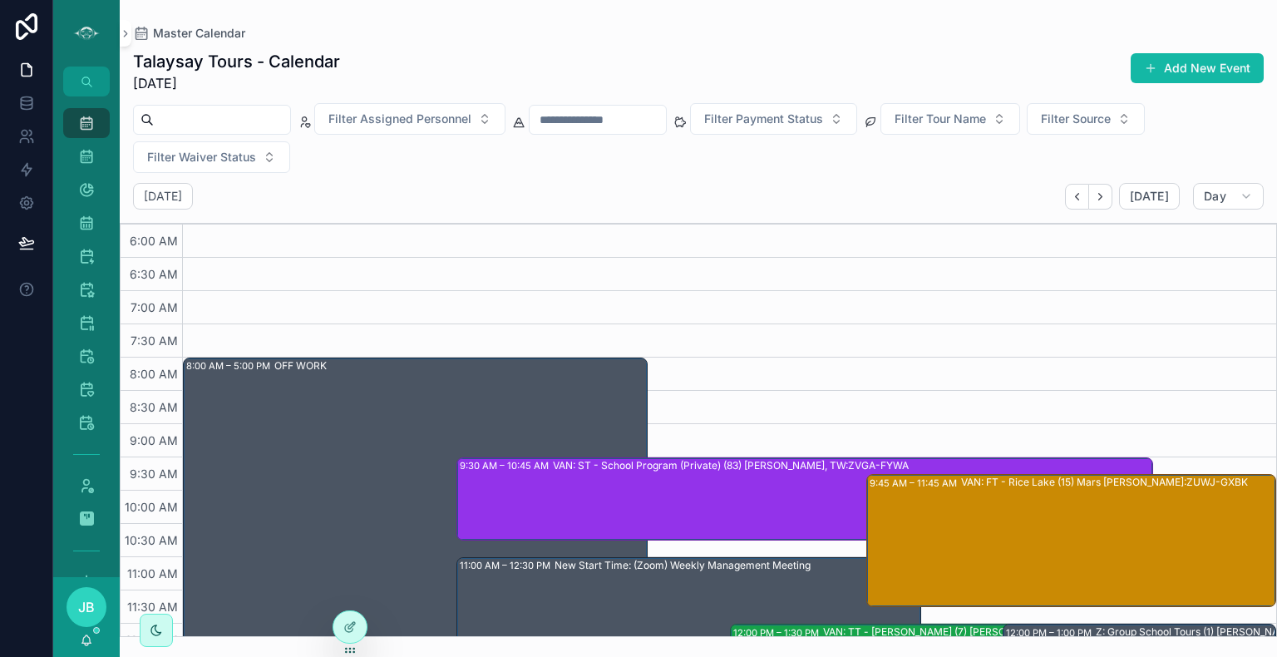 The height and width of the screenshot is (657, 1277). I want to click on span: 8:00 AM, so click(154, 373).